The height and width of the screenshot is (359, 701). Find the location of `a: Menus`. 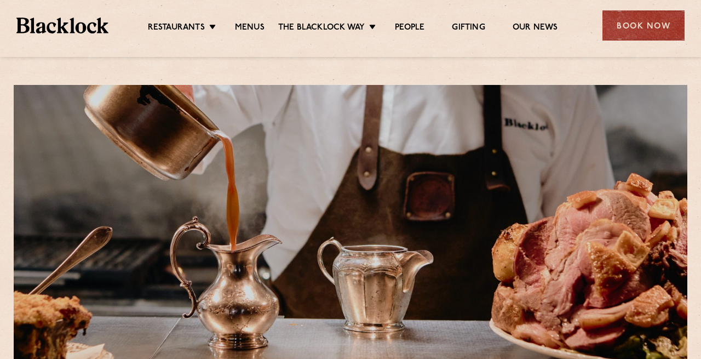

a: Menus is located at coordinates (250, 28).